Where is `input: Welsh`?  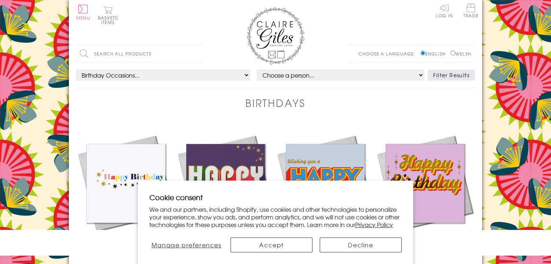 input: Welsh is located at coordinates (453, 53).